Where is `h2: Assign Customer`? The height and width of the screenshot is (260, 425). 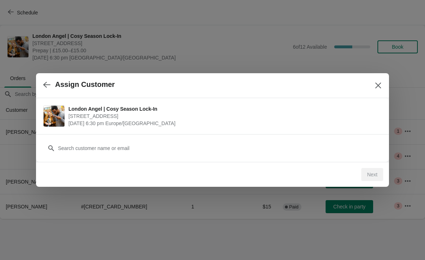 h2: Assign Customer is located at coordinates (85, 84).